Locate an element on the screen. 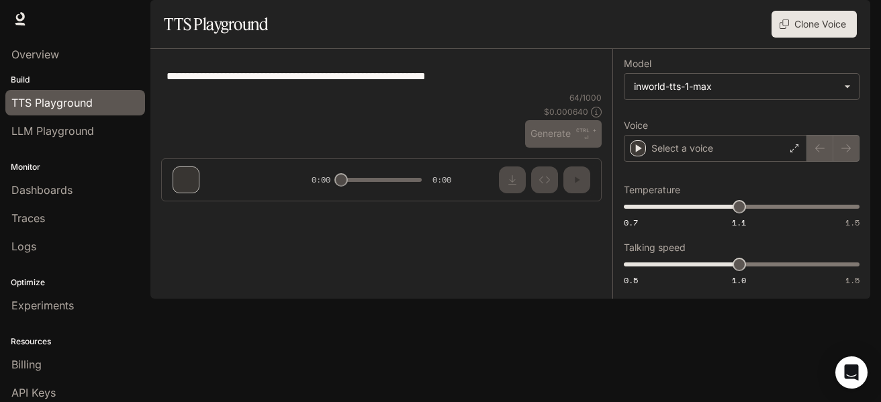 This screenshot has width=881, height=402. p: Select a voice is located at coordinates (682, 148).